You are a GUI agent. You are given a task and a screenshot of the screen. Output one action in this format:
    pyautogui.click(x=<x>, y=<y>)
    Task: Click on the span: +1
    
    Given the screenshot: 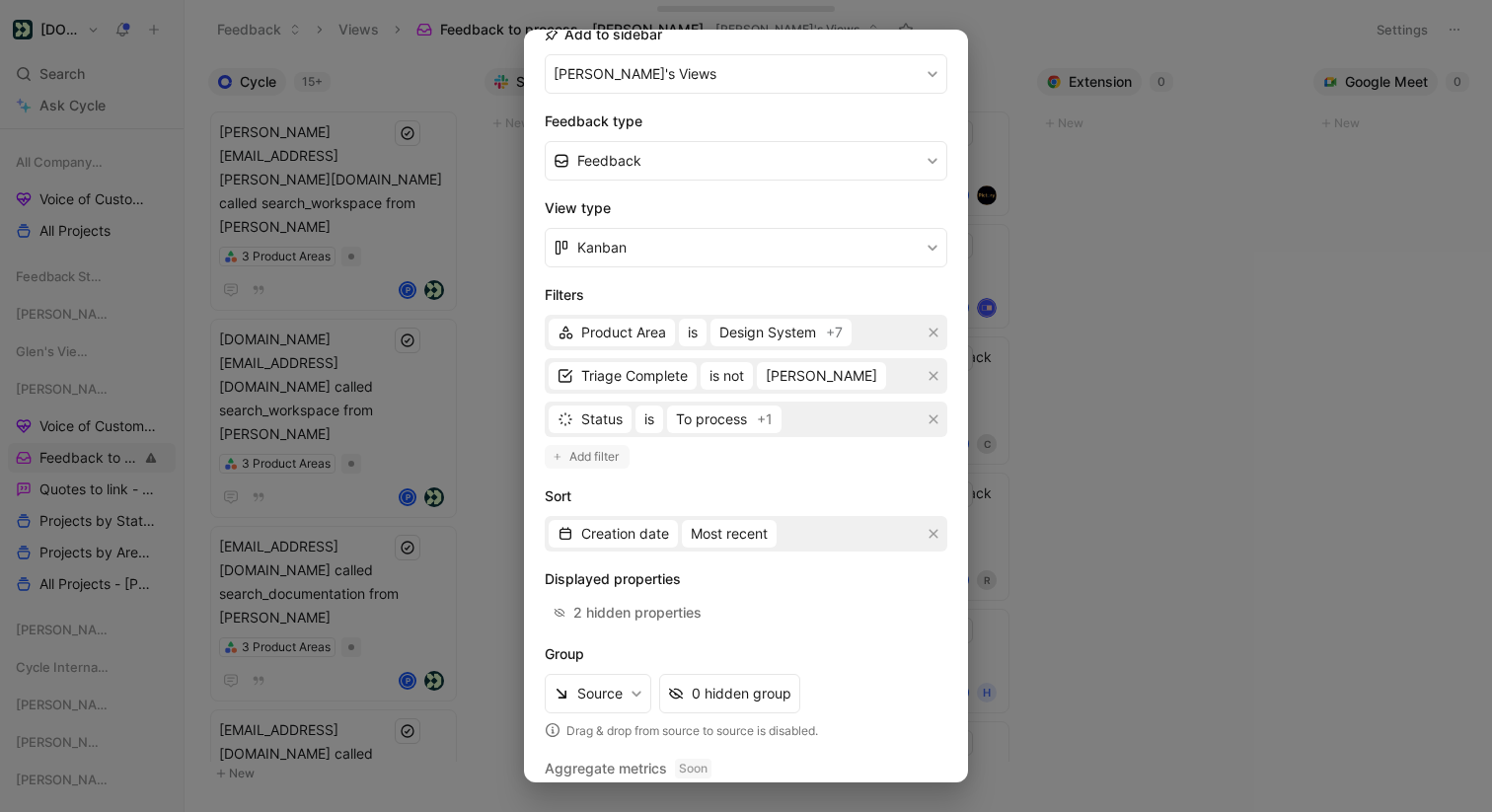 What is the action you would take?
    pyautogui.click(x=765, y=419)
    